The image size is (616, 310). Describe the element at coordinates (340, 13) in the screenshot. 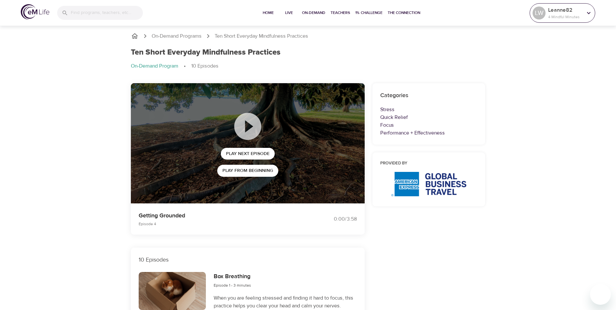

I see `span: Teachers` at that location.